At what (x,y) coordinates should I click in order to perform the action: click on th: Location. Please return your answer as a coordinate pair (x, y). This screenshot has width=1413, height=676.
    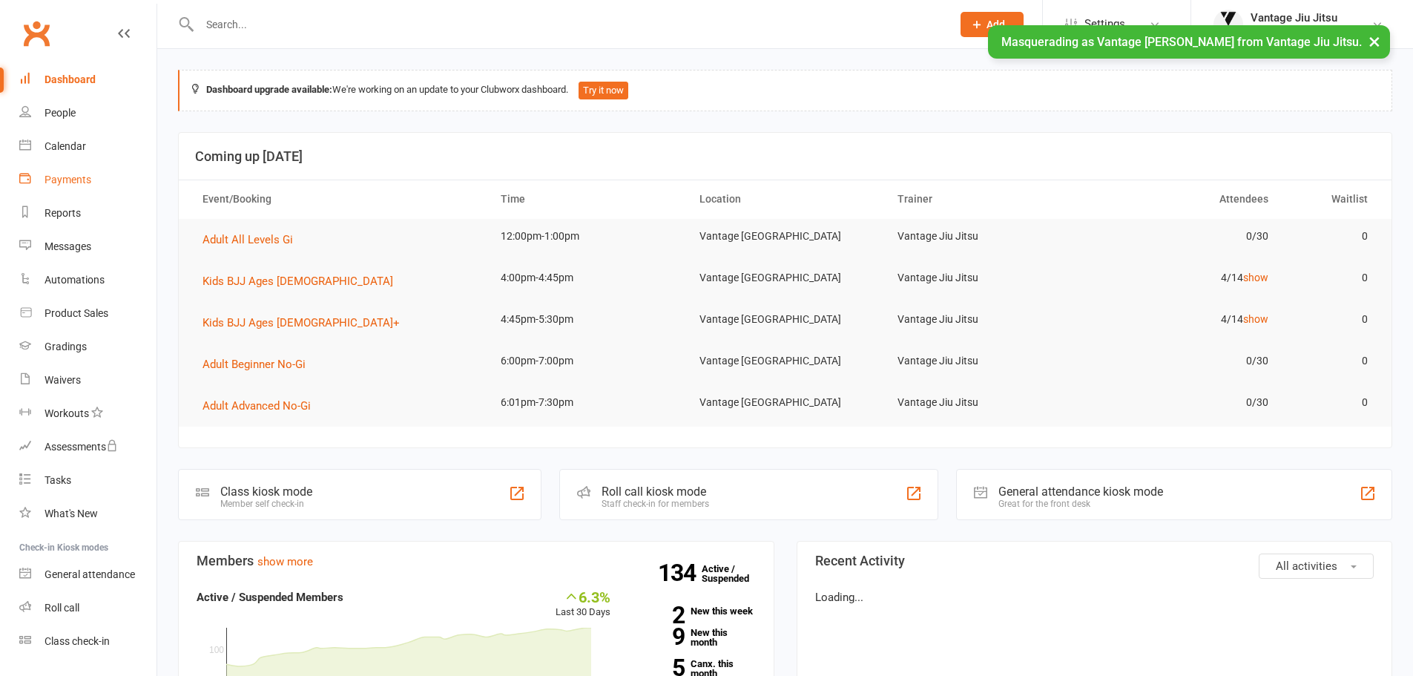
    Looking at the image, I should click on (785, 199).